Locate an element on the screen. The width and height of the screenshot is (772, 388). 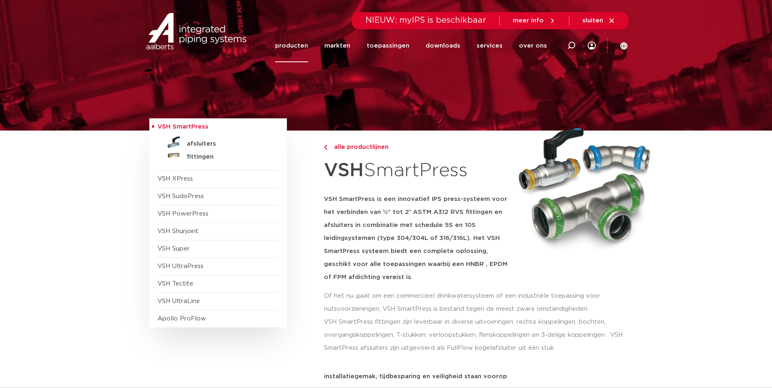
a: VSH Shurjoint is located at coordinates (178, 231).